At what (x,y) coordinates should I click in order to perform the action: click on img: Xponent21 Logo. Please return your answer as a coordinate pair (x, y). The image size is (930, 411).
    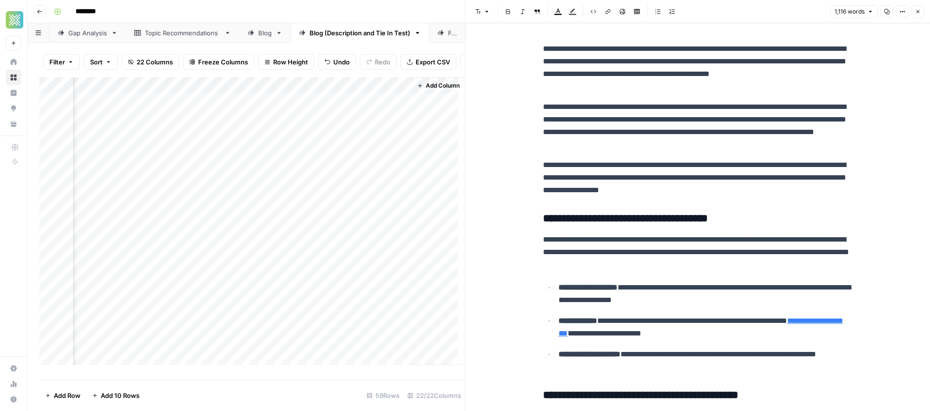
    Looking at the image, I should click on (15, 20).